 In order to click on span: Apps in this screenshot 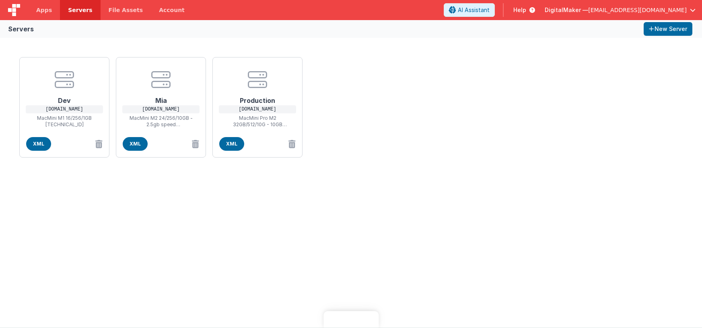, I will do `click(44, 10)`.